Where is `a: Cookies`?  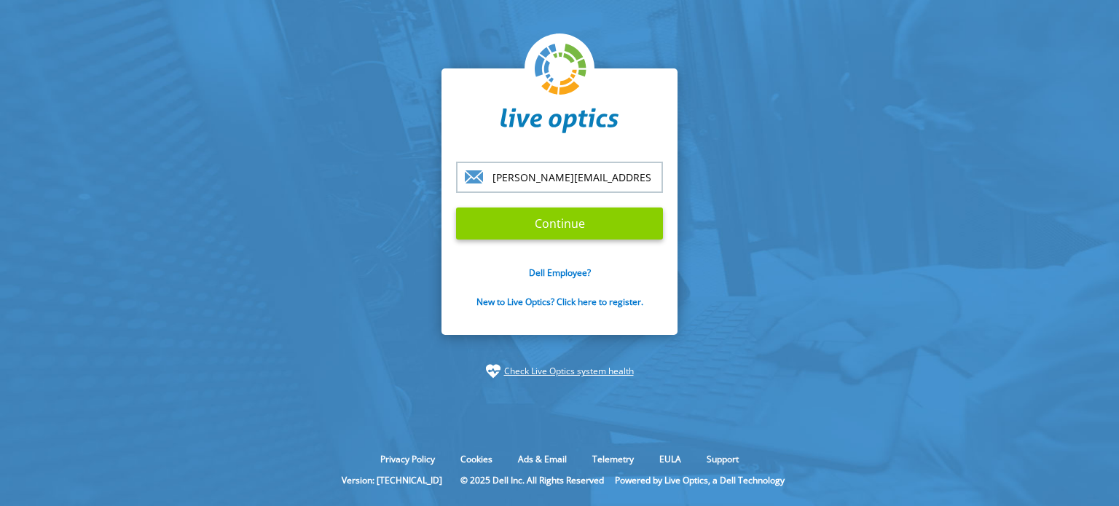
a: Cookies is located at coordinates (476, 459).